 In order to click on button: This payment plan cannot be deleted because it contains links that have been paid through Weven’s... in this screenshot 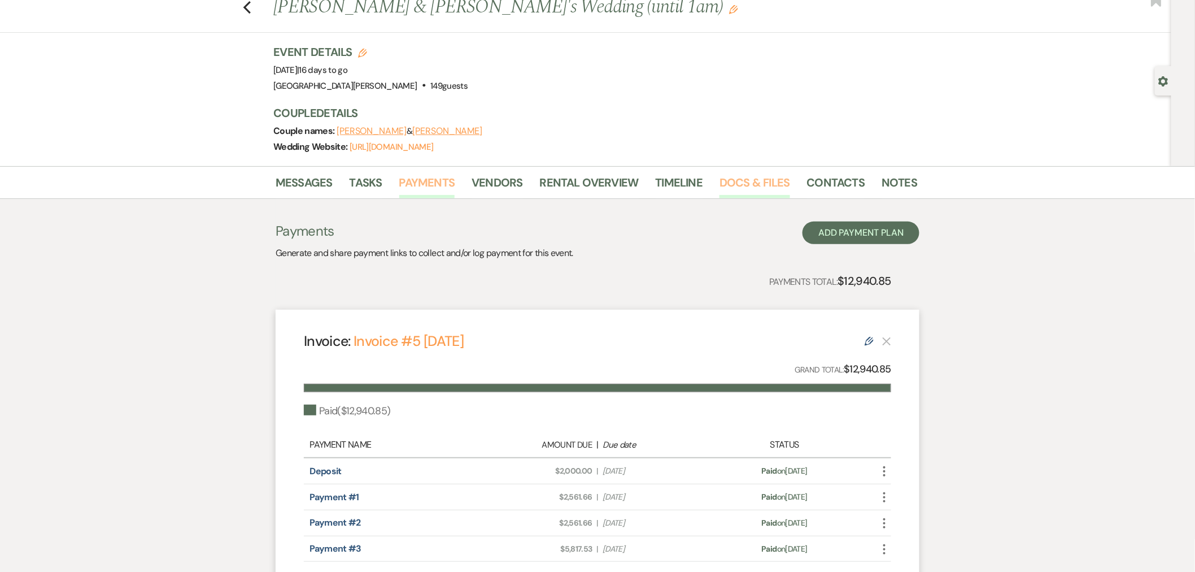, I will do `click(887, 341)`.